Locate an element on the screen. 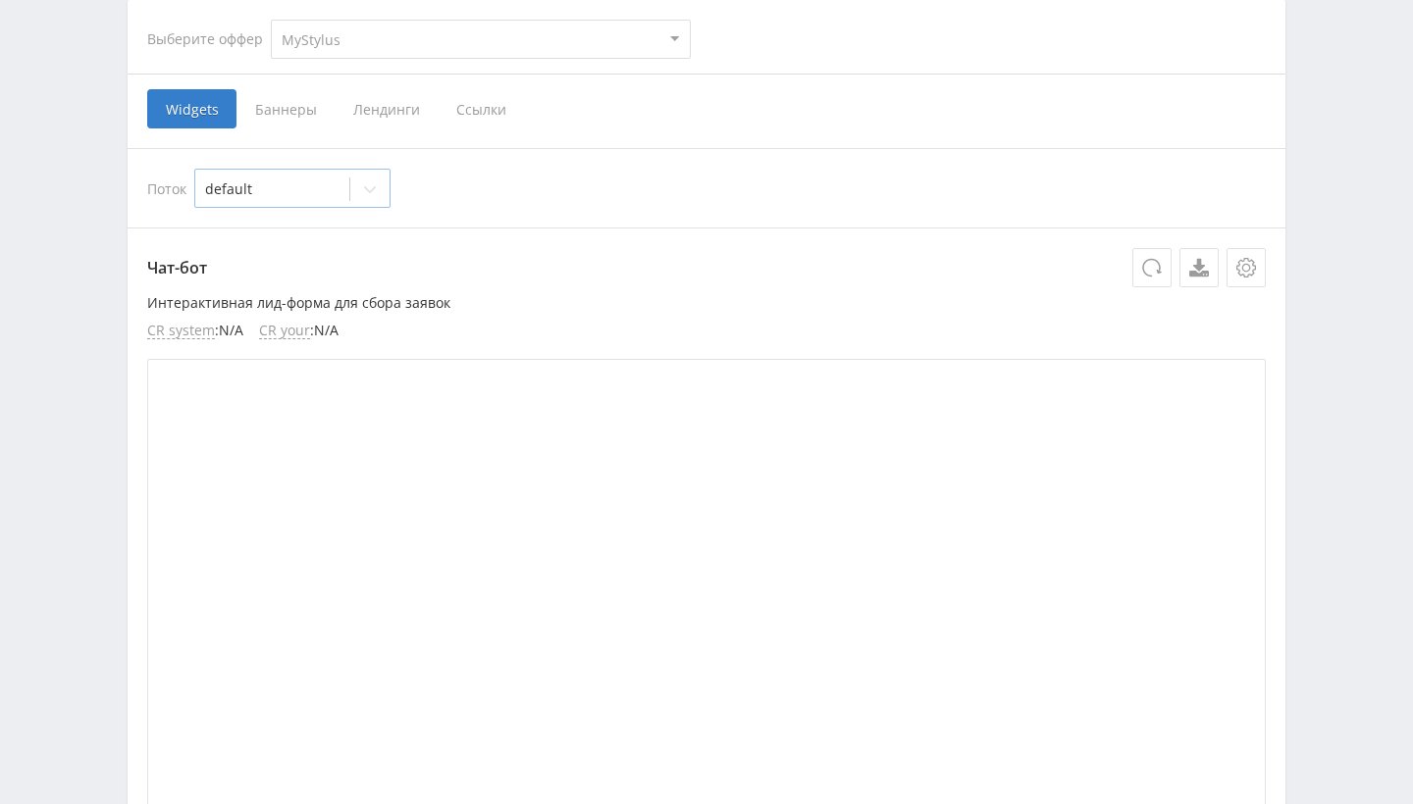 This screenshot has height=804, width=1413. span: Лендинги is located at coordinates (386, 109).